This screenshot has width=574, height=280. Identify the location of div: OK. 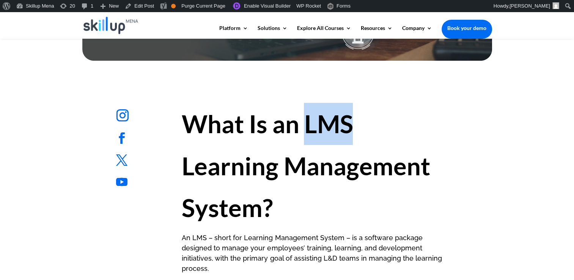
(173, 6).